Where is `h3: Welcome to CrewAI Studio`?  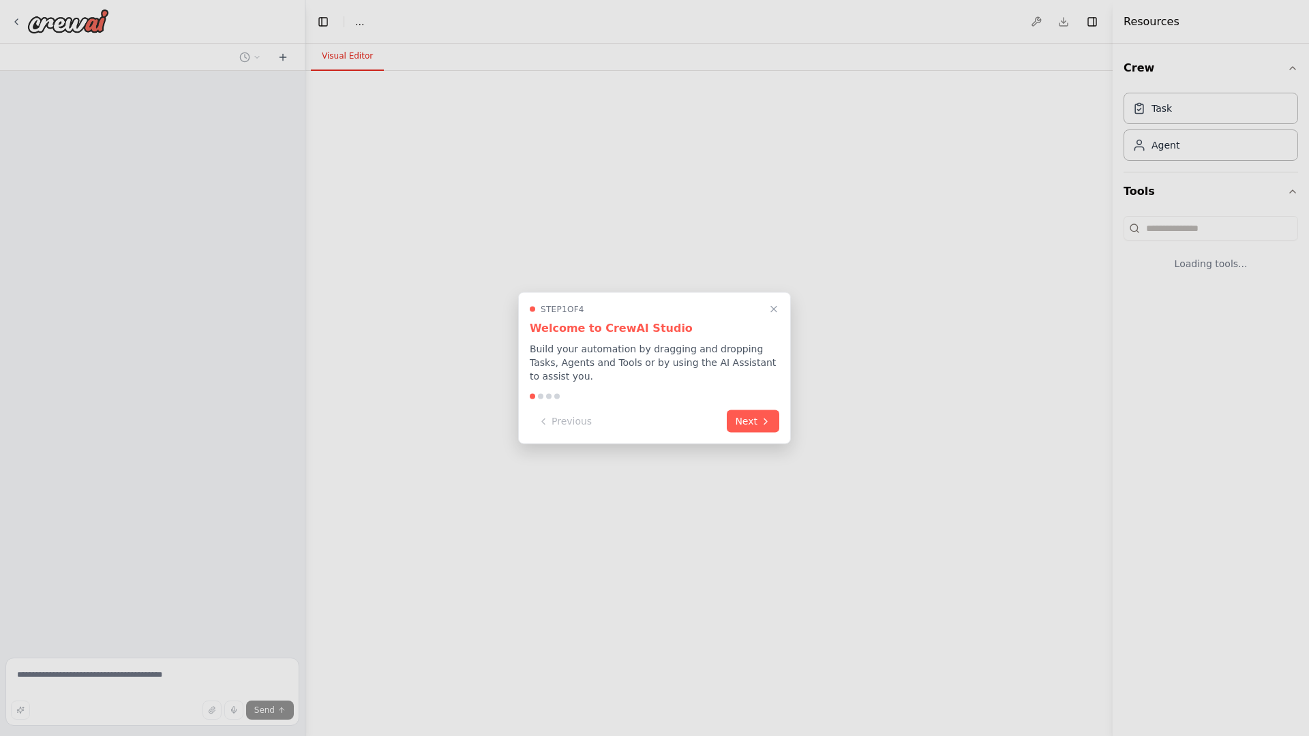
h3: Welcome to CrewAI Studio is located at coordinates (654, 329).